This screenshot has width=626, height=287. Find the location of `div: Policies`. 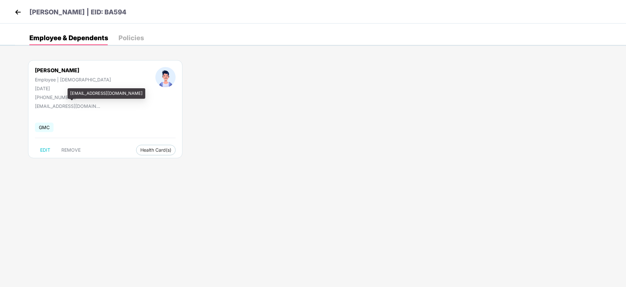

div: Policies is located at coordinates (131, 38).